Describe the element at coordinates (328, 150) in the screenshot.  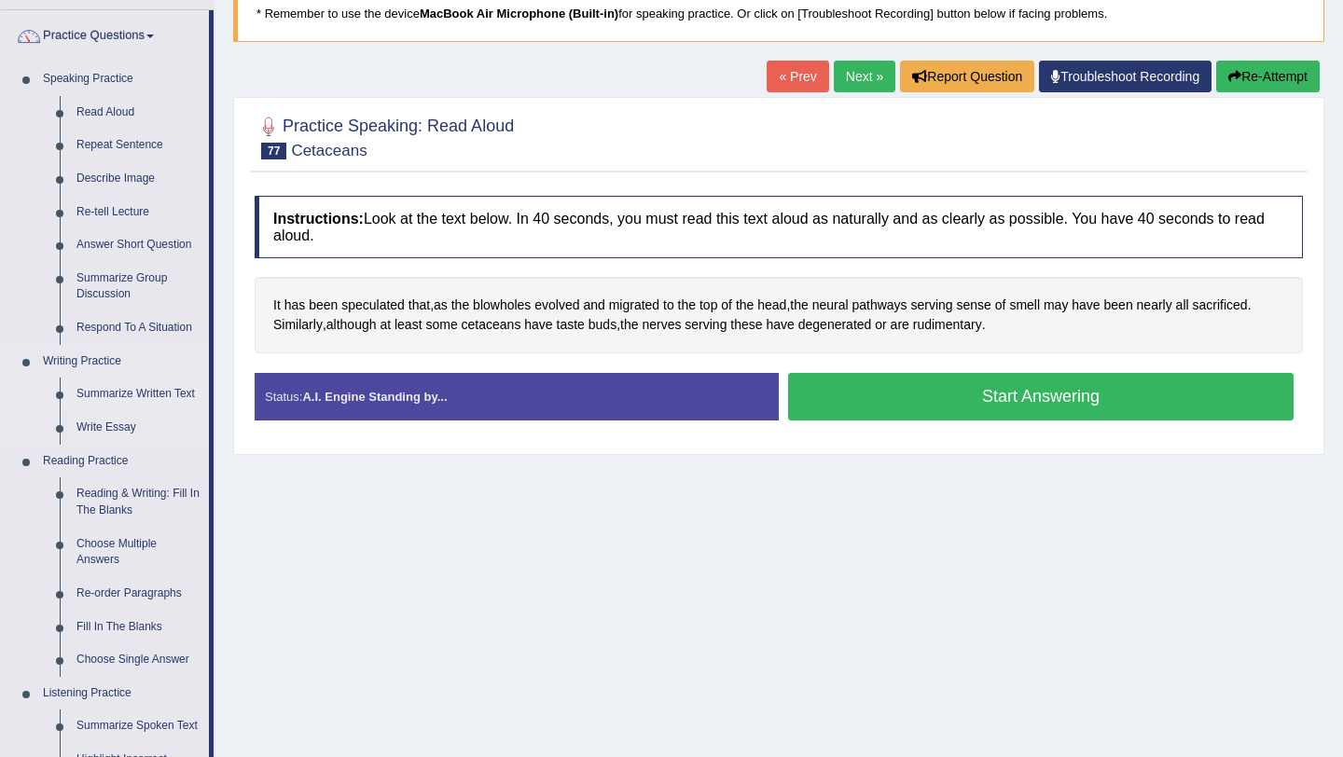
I see `small: Cetaceans` at that location.